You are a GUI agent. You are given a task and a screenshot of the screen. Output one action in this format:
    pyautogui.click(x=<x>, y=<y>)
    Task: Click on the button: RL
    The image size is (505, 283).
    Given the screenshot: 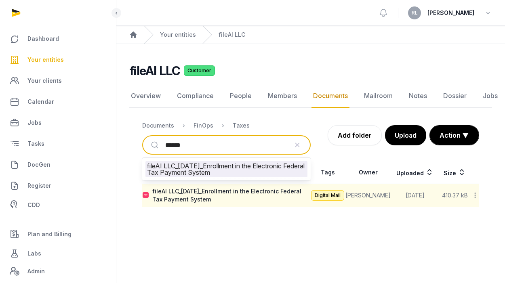 What is the action you would take?
    pyautogui.click(x=414, y=13)
    